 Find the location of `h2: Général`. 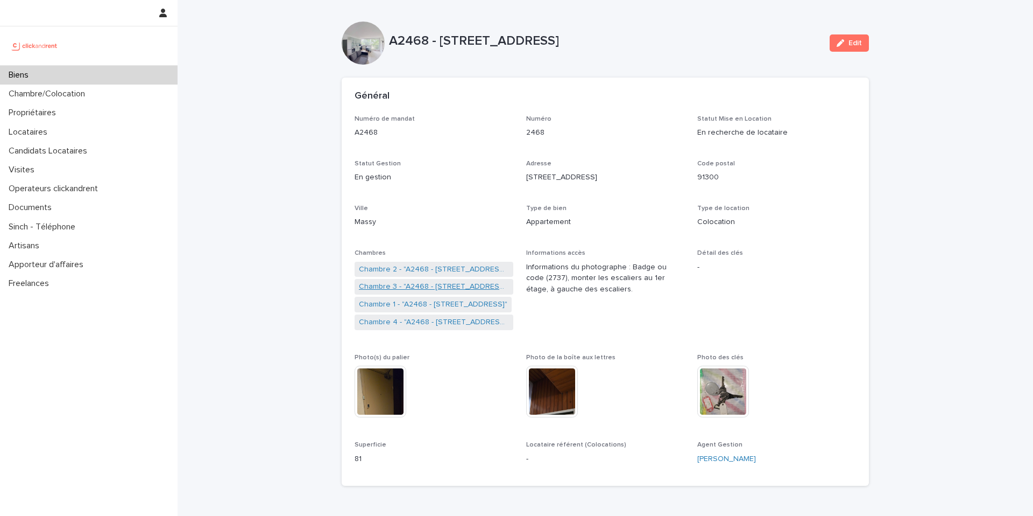

h2: Général is located at coordinates (372, 96).